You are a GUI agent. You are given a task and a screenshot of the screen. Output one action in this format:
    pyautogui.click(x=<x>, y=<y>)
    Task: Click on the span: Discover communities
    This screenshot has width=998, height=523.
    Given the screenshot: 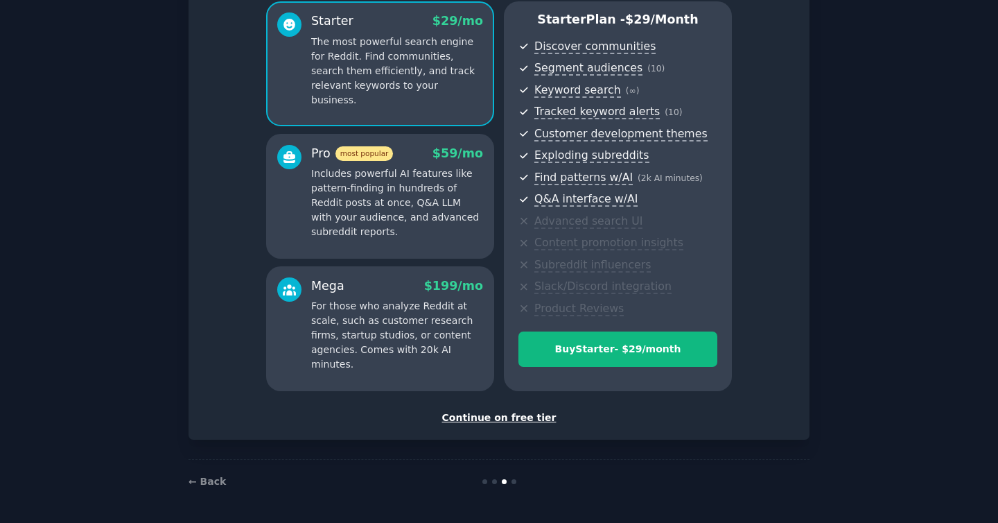 What is the action you would take?
    pyautogui.click(x=595, y=46)
    